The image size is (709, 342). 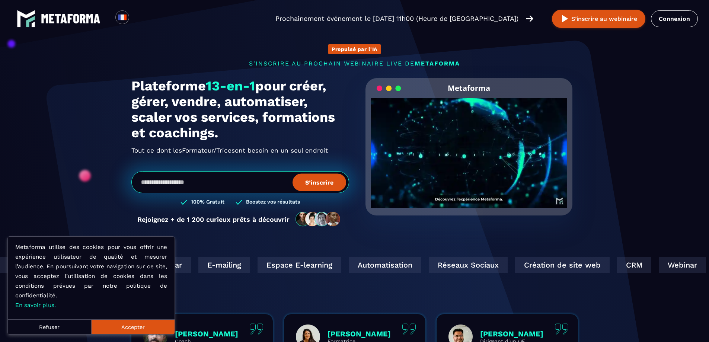 I want to click on video: Your browser does not support the video tag., so click(x=469, y=147).